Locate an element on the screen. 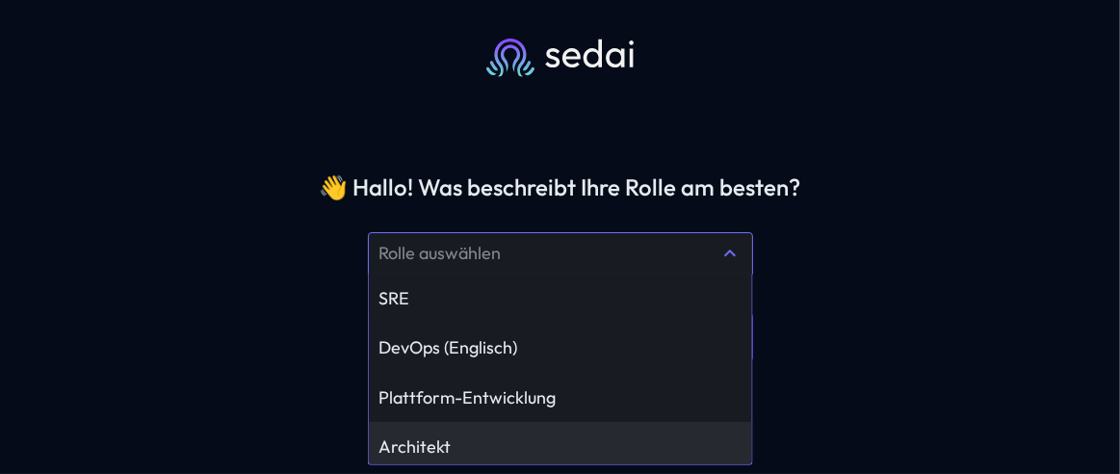 The image size is (1120, 474). div: Architekt is located at coordinates (560, 446).